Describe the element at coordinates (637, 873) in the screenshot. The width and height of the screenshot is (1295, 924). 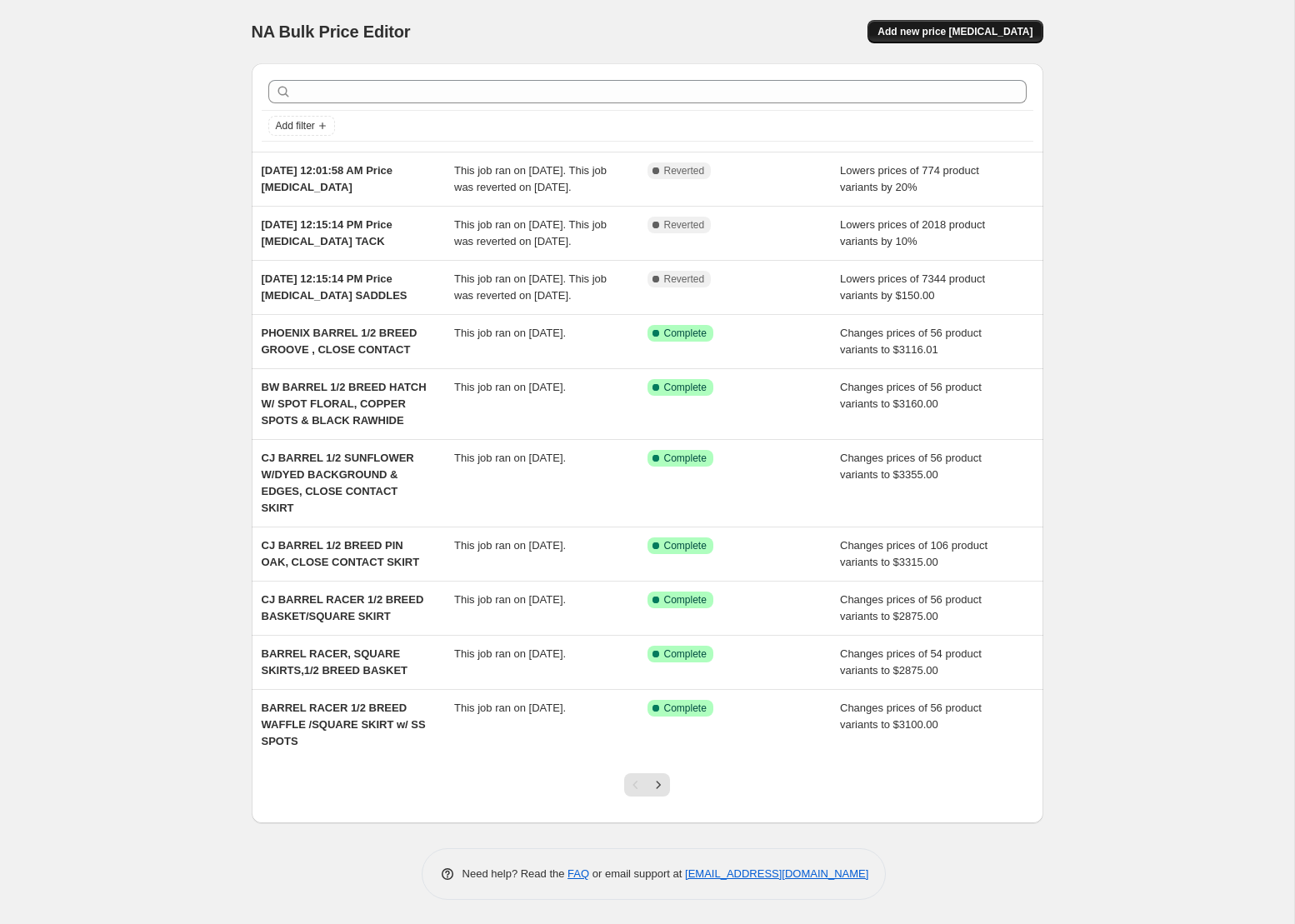
I see `span: or email support at` at that location.